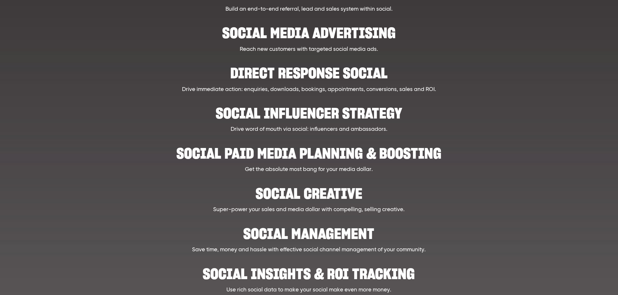 The height and width of the screenshot is (295, 618). I want to click on p: Reach new customers with targeted social media ads., so click(309, 50).